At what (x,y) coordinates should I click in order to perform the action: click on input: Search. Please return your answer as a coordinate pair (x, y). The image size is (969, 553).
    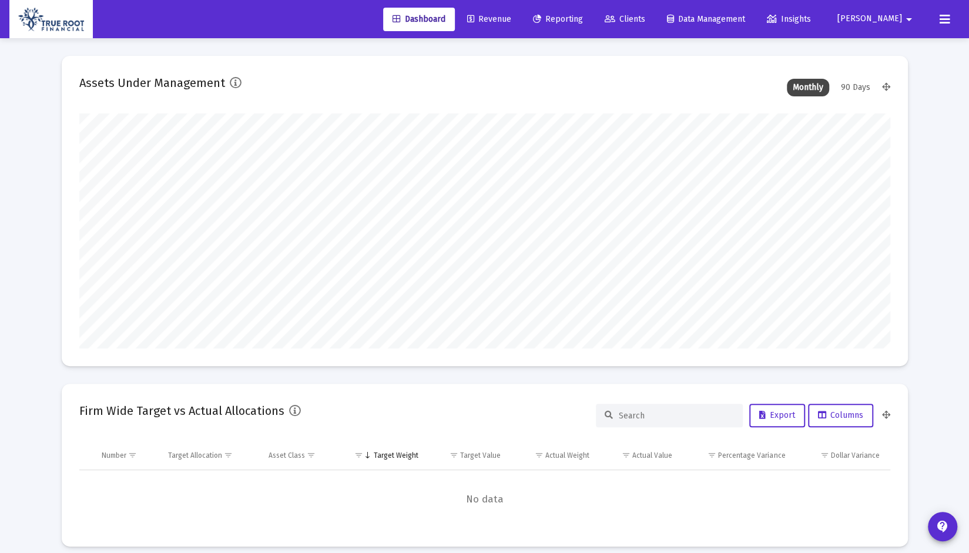
    Looking at the image, I should click on (676, 415).